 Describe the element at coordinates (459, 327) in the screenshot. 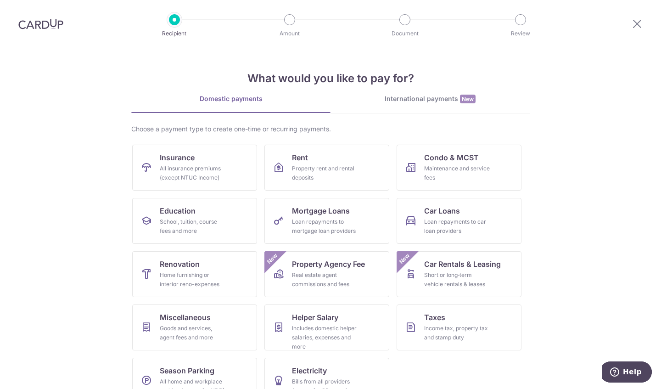

I see `a: TaxesIncome tax, property tax and stamp duty` at that location.